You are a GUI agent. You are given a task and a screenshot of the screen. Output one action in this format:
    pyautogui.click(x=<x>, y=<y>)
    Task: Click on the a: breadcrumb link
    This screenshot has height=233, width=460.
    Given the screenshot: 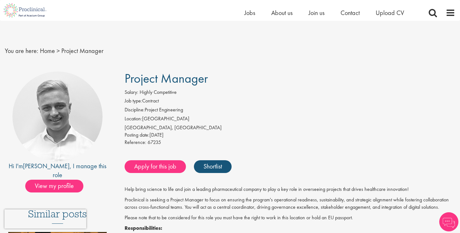 What is the action you would take?
    pyautogui.click(x=47, y=51)
    